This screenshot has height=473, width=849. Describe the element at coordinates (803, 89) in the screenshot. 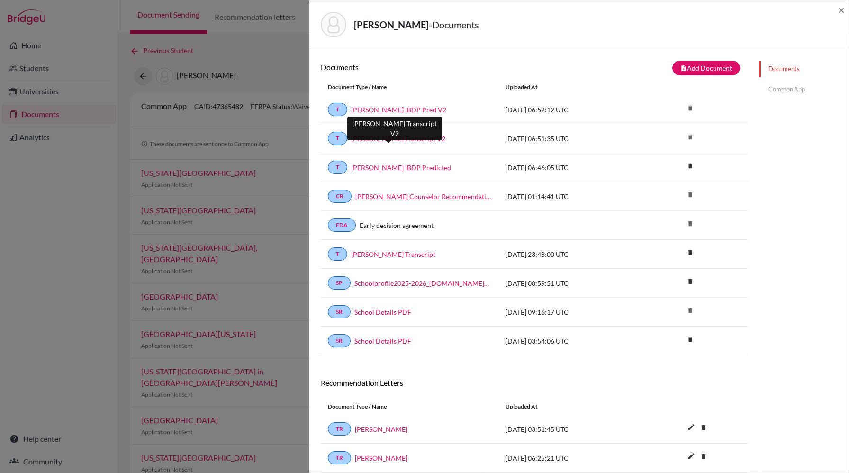

I see `a: Common App` at that location.